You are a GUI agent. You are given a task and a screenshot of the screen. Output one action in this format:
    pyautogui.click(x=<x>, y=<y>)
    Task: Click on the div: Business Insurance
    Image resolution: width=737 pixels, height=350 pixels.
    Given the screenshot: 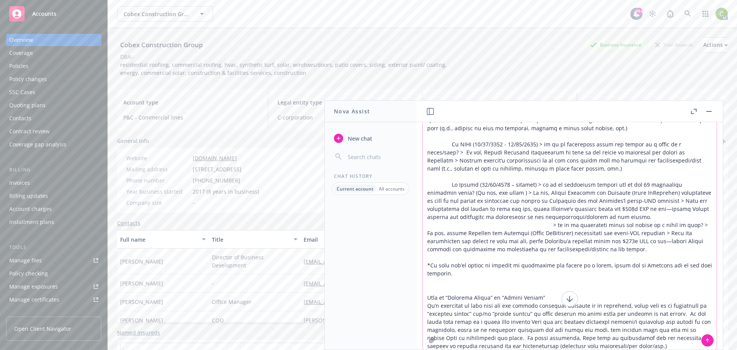 What is the action you would take?
    pyautogui.click(x=616, y=45)
    